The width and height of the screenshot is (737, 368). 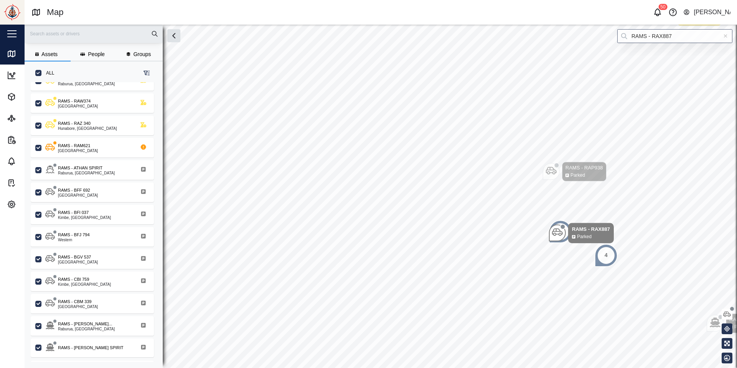 What do you see at coordinates (12, 12) in the screenshot?
I see `img: Main Logo` at bounding box center [12, 12].